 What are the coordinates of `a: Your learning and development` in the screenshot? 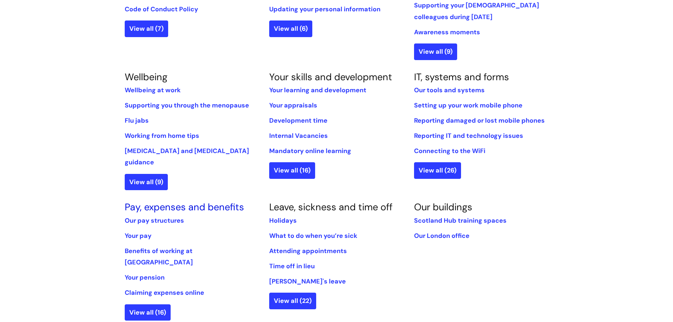 It's located at (318, 90).